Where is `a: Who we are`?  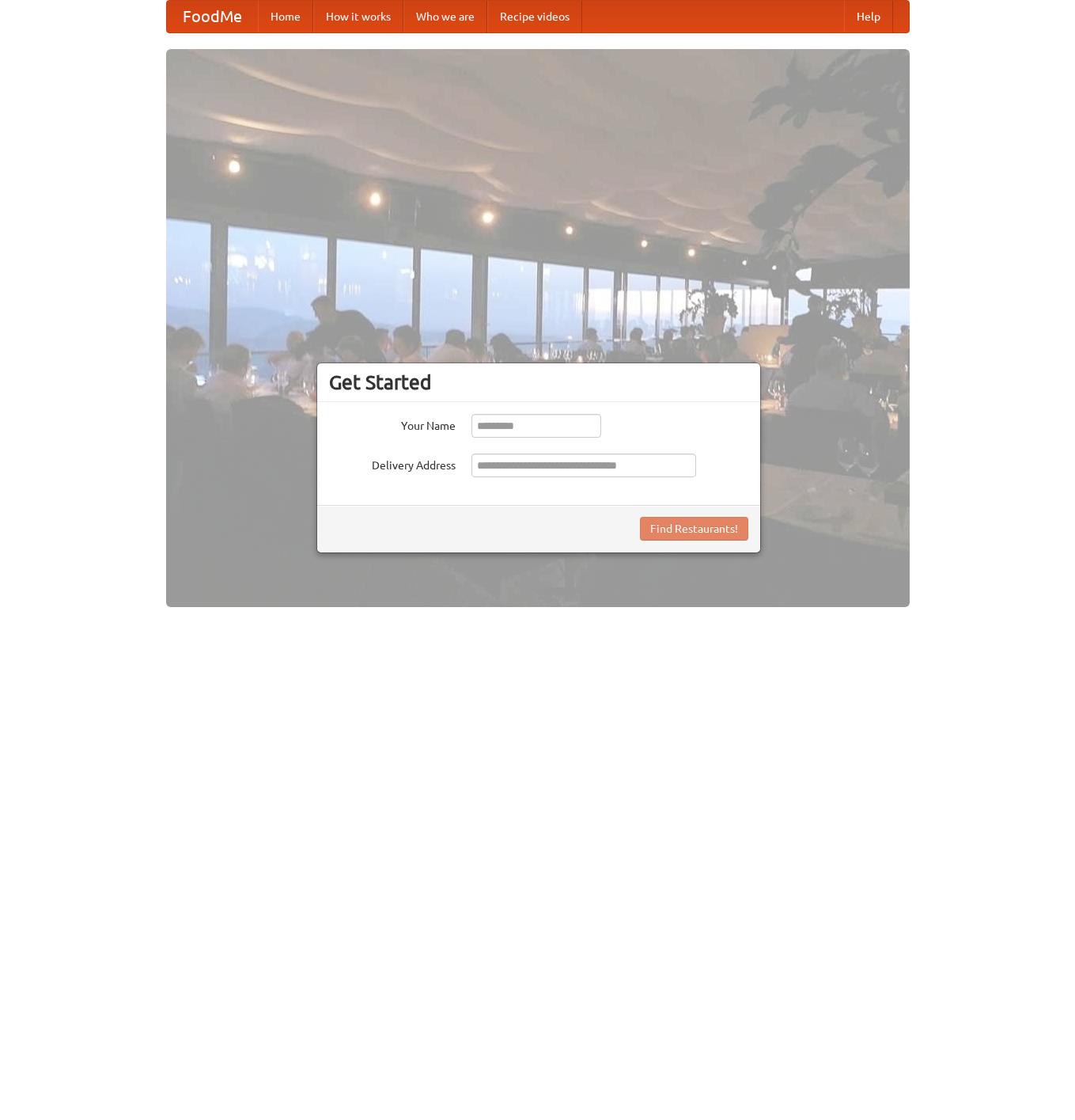 a: Who we are is located at coordinates (445, 16).